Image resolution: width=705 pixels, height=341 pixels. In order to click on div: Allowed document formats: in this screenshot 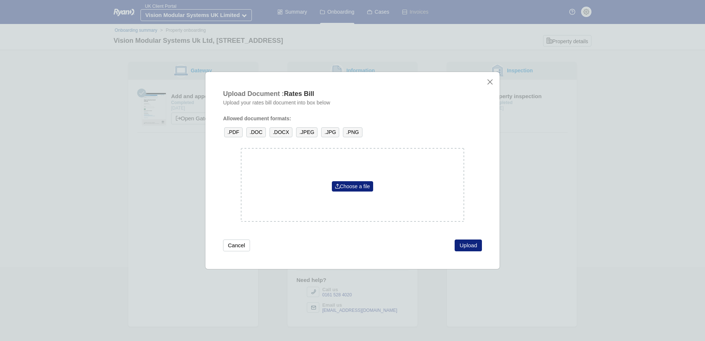, I will do `click(352, 118)`.